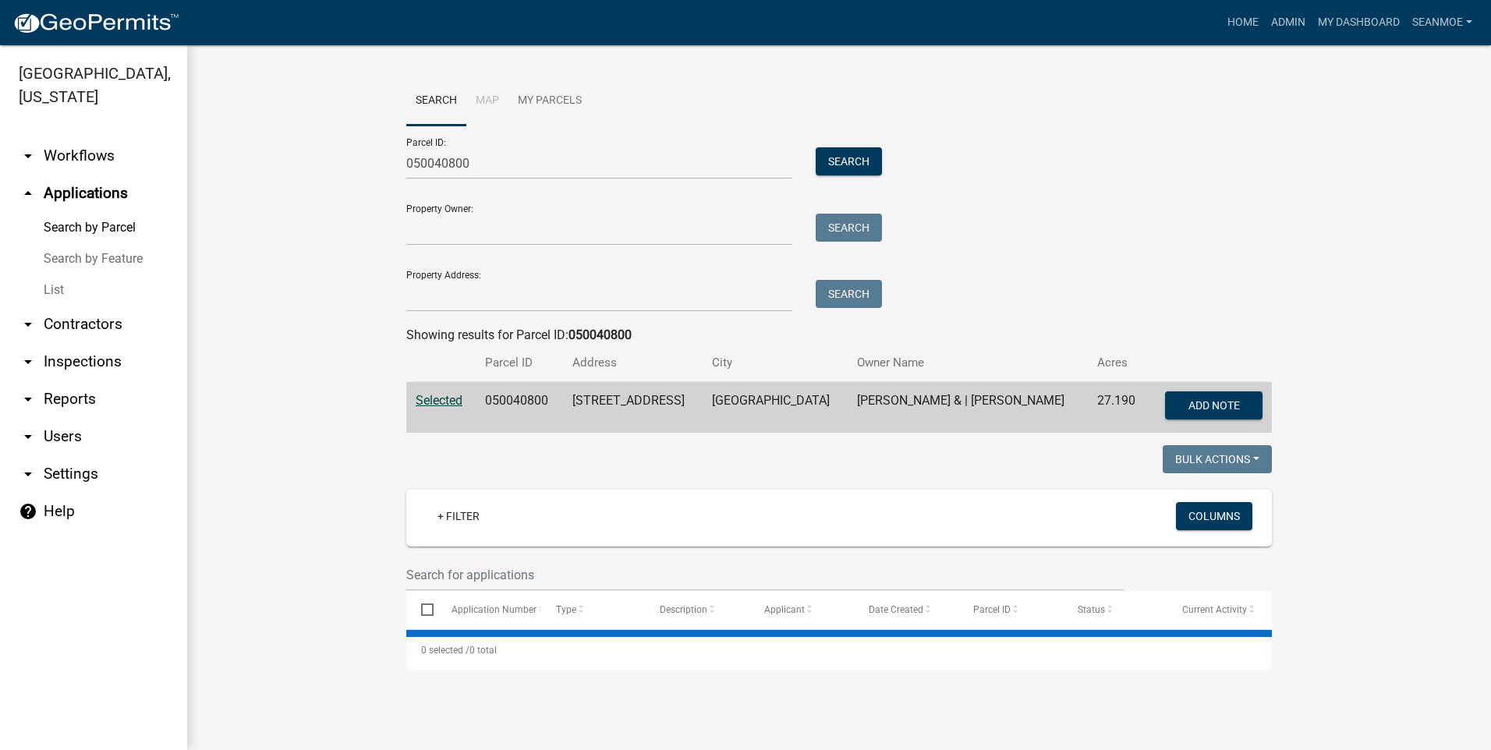 The height and width of the screenshot is (750, 1491). Describe the element at coordinates (785, 610) in the screenshot. I see `span: Applicant` at that location.